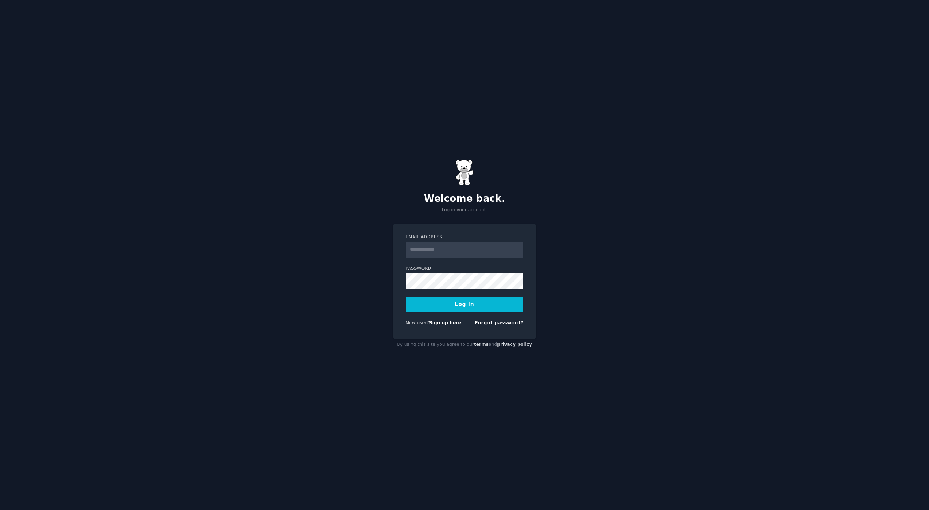 The width and height of the screenshot is (929, 510). Describe the element at coordinates (464, 237) in the screenshot. I see `label: Email Address` at that location.